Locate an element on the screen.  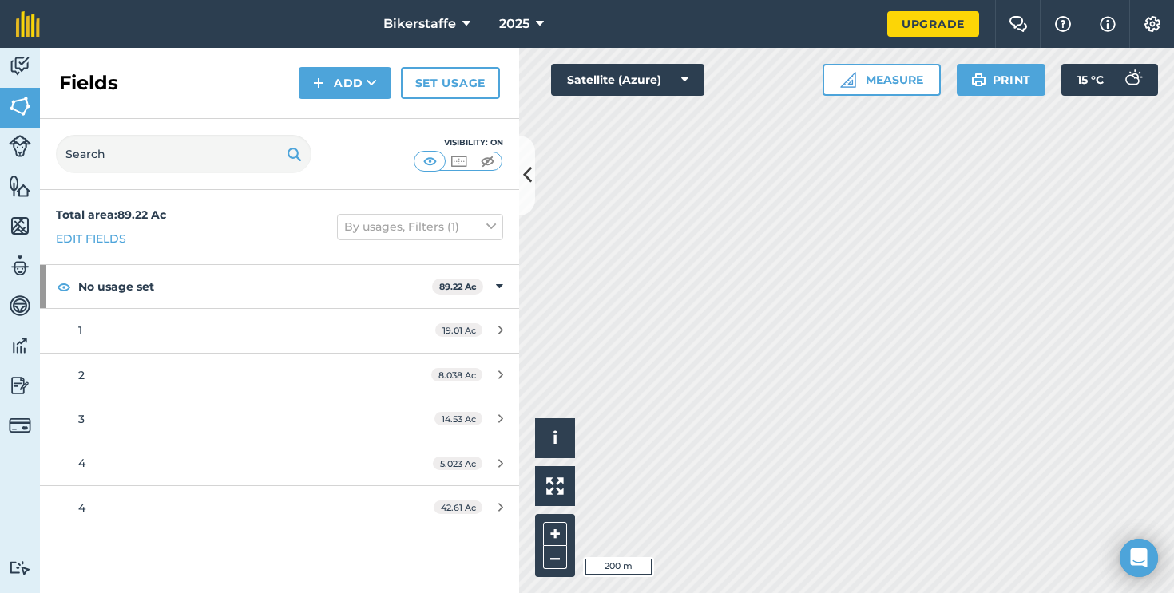
img: A cog icon is located at coordinates (1152, 24).